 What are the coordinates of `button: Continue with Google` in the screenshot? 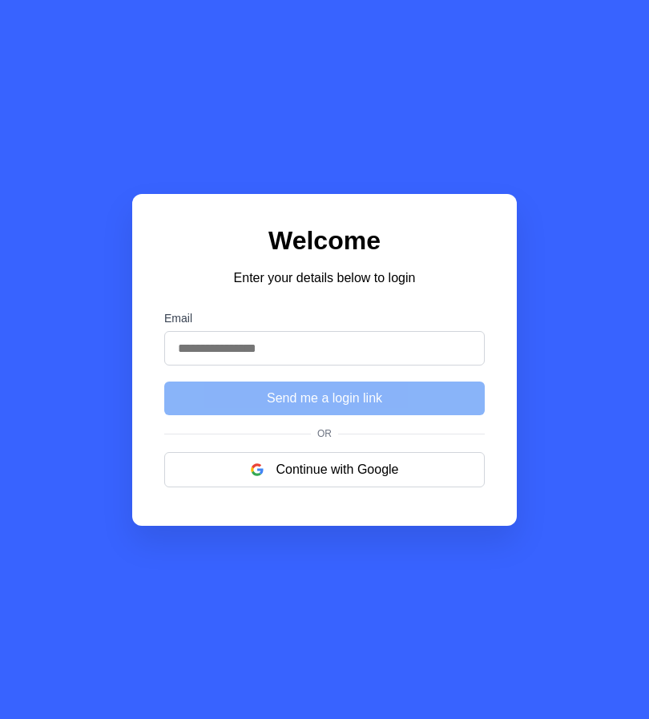 It's located at (325, 470).